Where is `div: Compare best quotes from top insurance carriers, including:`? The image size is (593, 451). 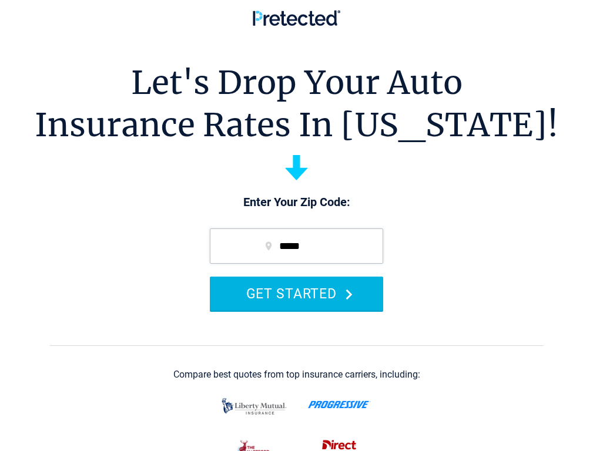 div: Compare best quotes from top insurance carriers, including: is located at coordinates (297, 375).